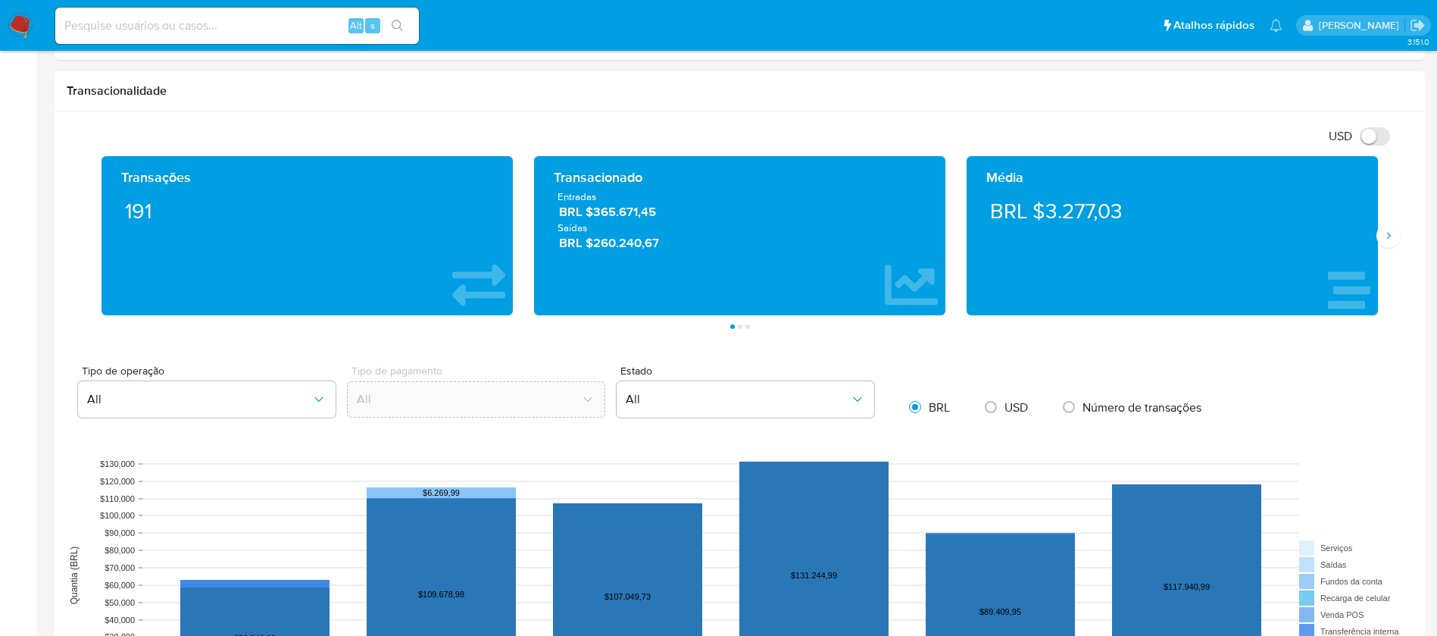 This screenshot has width=1437, height=636. I want to click on span: 3.151.0, so click(1419, 42).